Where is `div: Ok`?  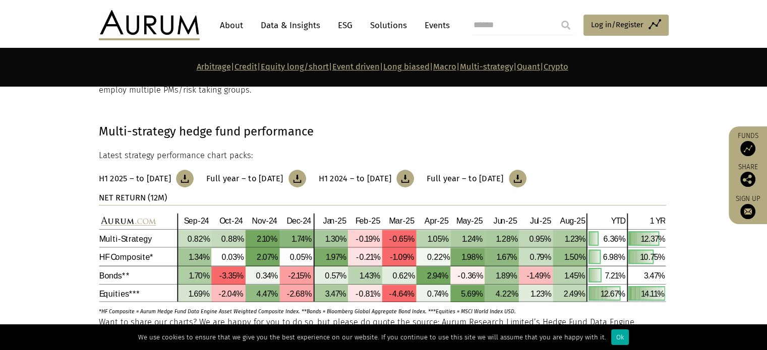 div: Ok is located at coordinates (620, 337).